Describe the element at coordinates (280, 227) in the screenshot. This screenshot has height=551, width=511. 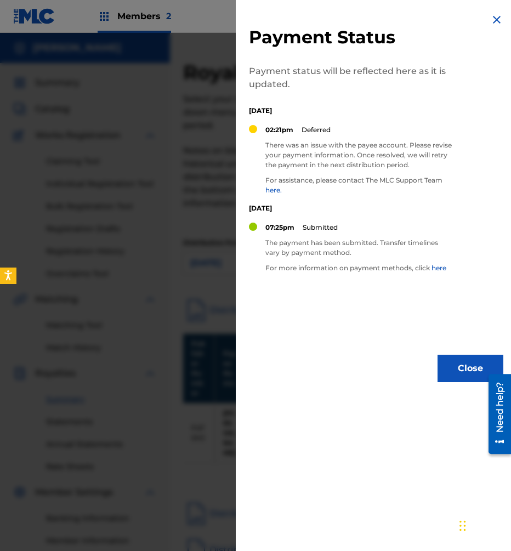
I see `p: 07:25pm` at that location.